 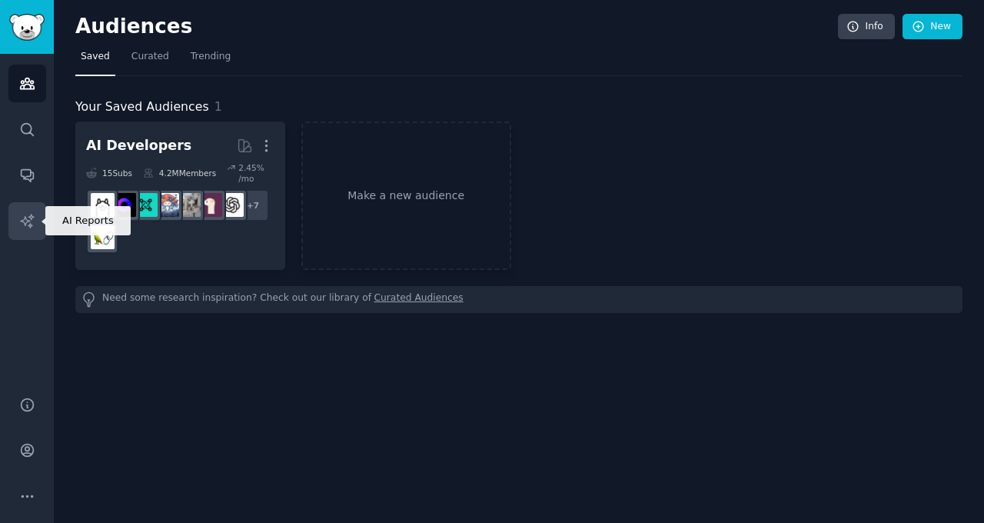 I want to click on img: LangChain, so click(x=102, y=237).